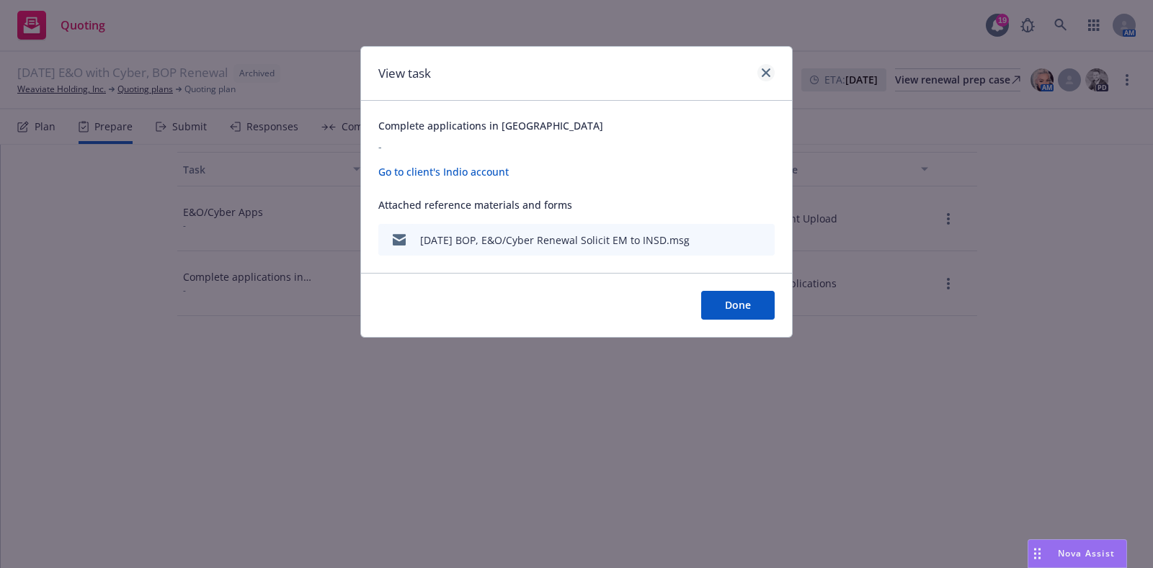 Image resolution: width=1153 pixels, height=568 pixels. I want to click on button: preview file, so click(762, 240).